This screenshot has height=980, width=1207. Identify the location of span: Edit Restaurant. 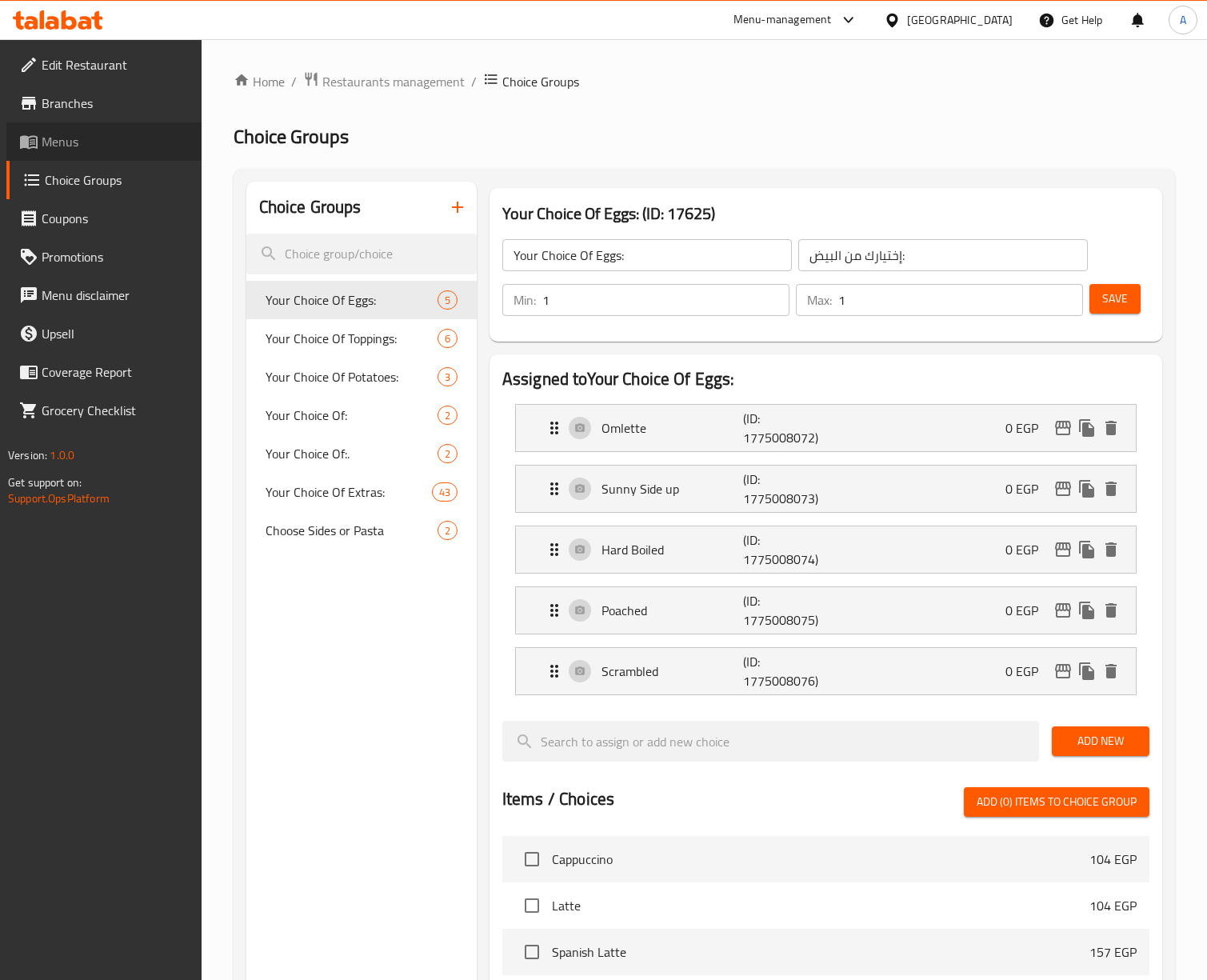
(115, 65).